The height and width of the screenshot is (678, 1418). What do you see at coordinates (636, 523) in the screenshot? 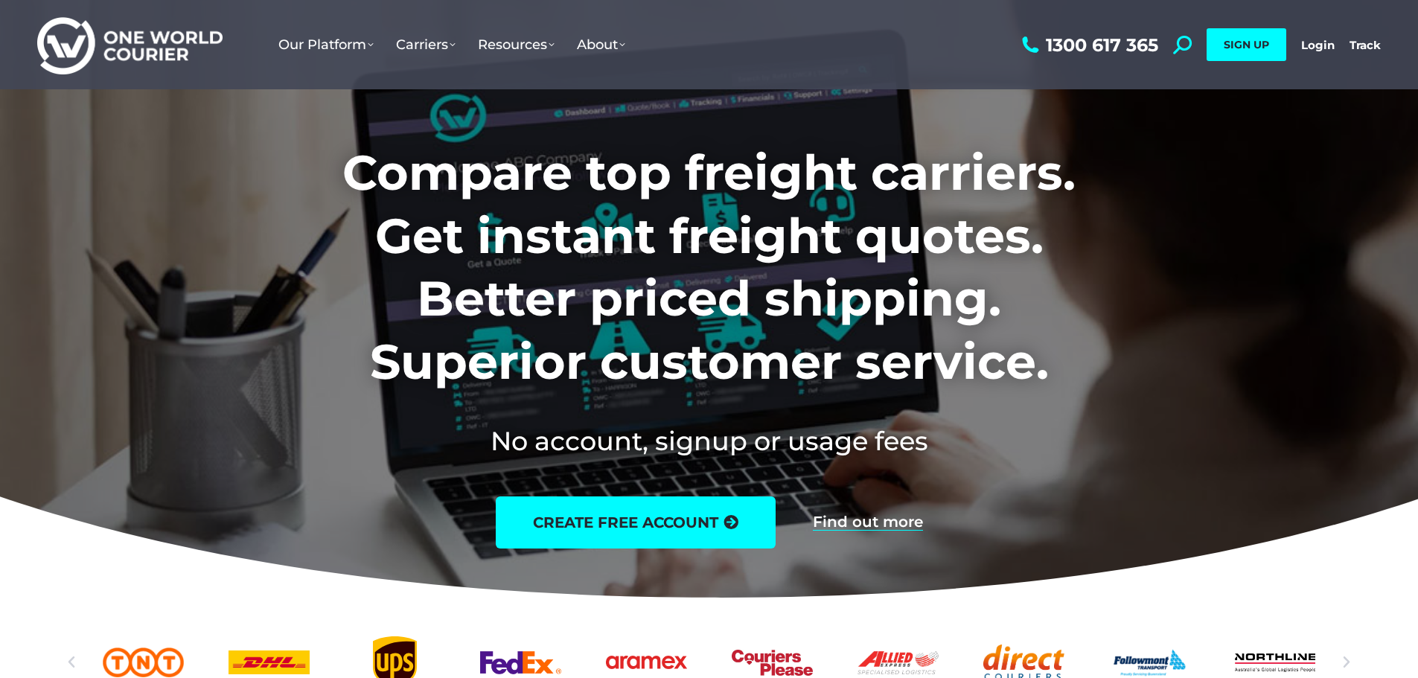
I see `a: create free account` at bounding box center [636, 523].